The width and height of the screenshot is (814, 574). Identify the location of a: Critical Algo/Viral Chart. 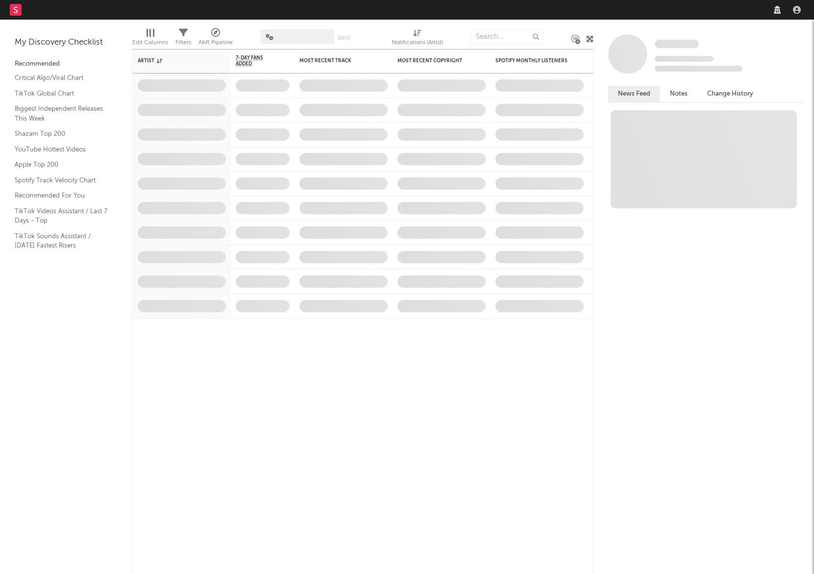
(61, 78).